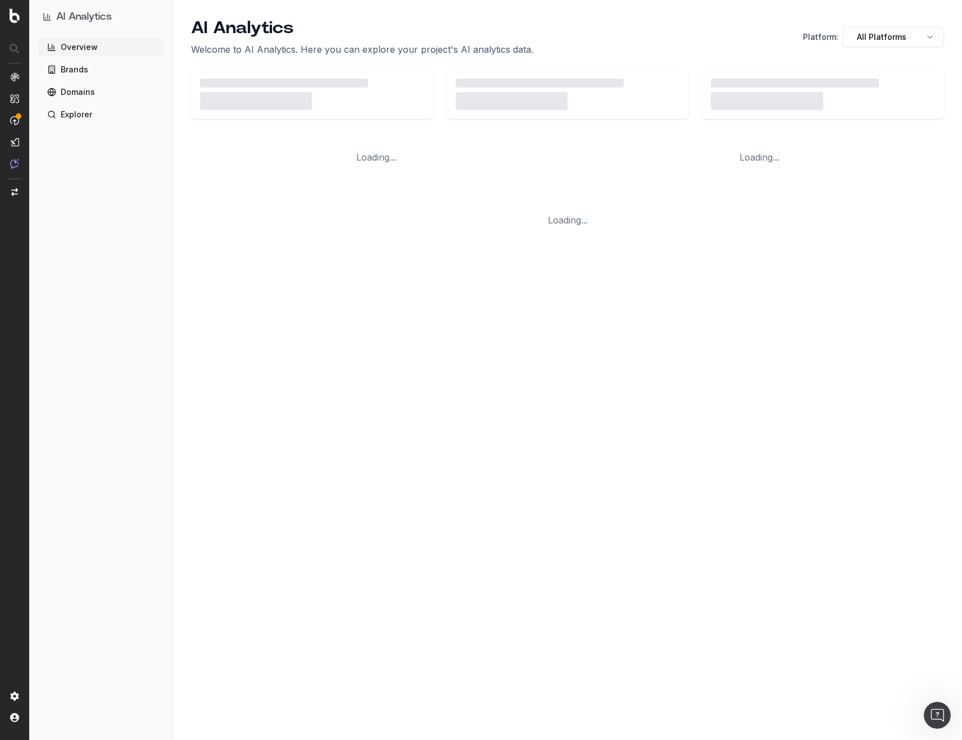  What do you see at coordinates (15, 163) in the screenshot?
I see `img: Assist` at bounding box center [15, 163].